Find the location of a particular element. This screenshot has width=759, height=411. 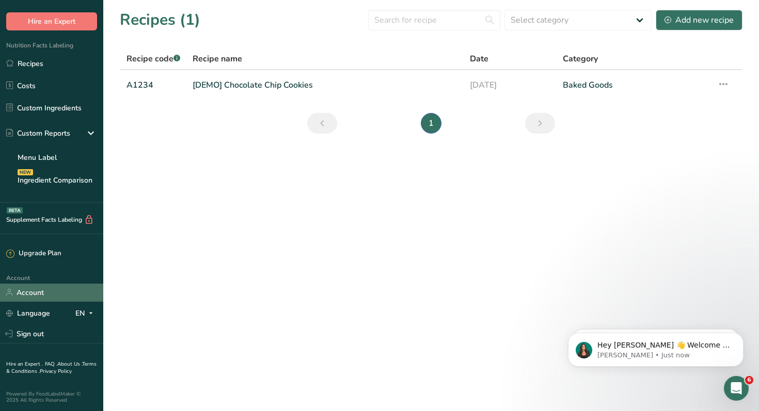

a: FAQ . is located at coordinates (51, 364).